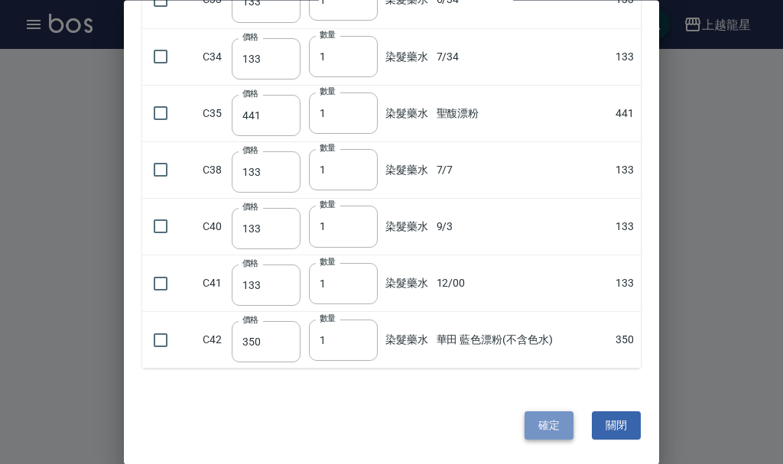 The width and height of the screenshot is (783, 464). What do you see at coordinates (213, 114) in the screenshot?
I see `td: C35` at bounding box center [213, 114].